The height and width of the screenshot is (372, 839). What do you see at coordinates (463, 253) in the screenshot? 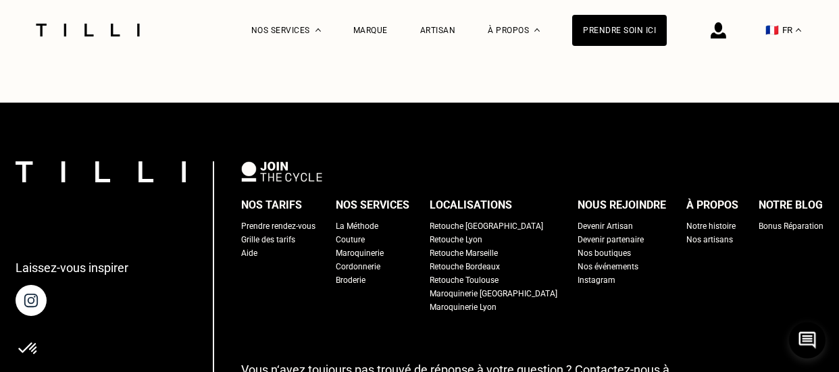
I see `div: Retouche Marseille` at bounding box center [463, 253].